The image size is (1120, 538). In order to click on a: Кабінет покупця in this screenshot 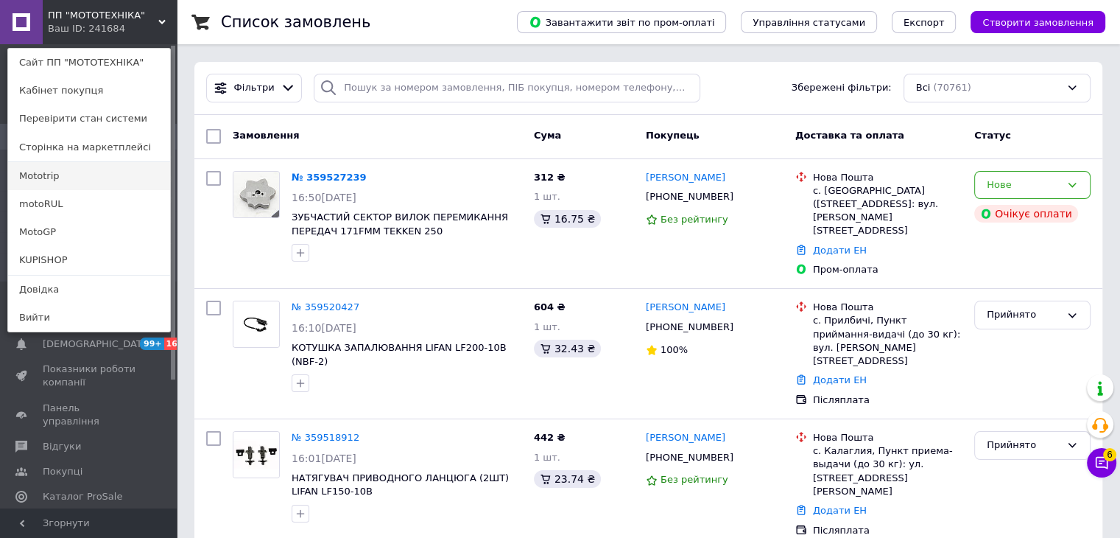, I will do `click(89, 91)`.